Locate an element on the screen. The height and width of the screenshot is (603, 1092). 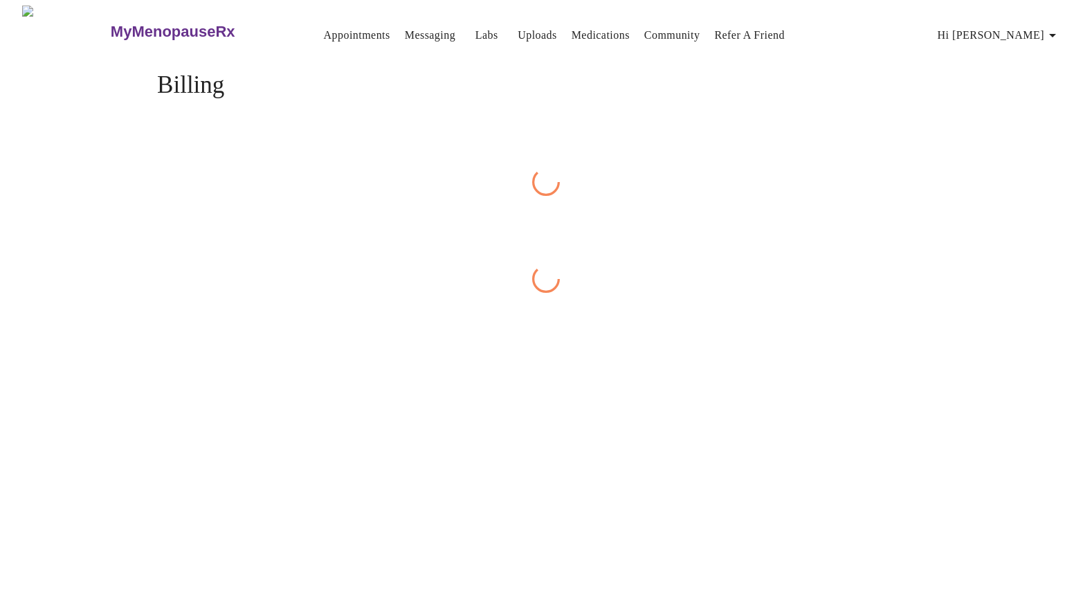
button: Community is located at coordinates (672, 35).